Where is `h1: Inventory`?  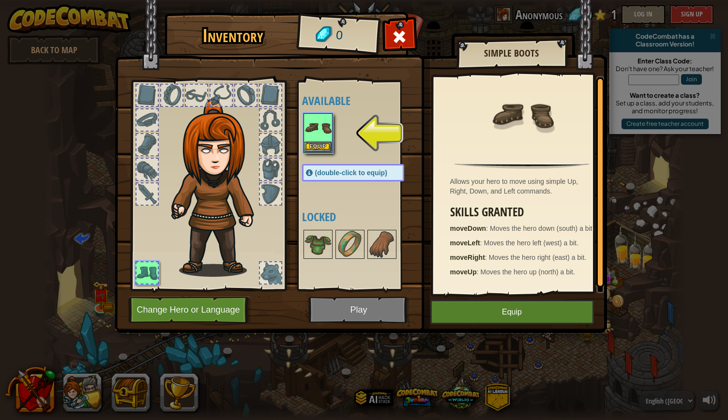
h1: Inventory is located at coordinates (233, 36).